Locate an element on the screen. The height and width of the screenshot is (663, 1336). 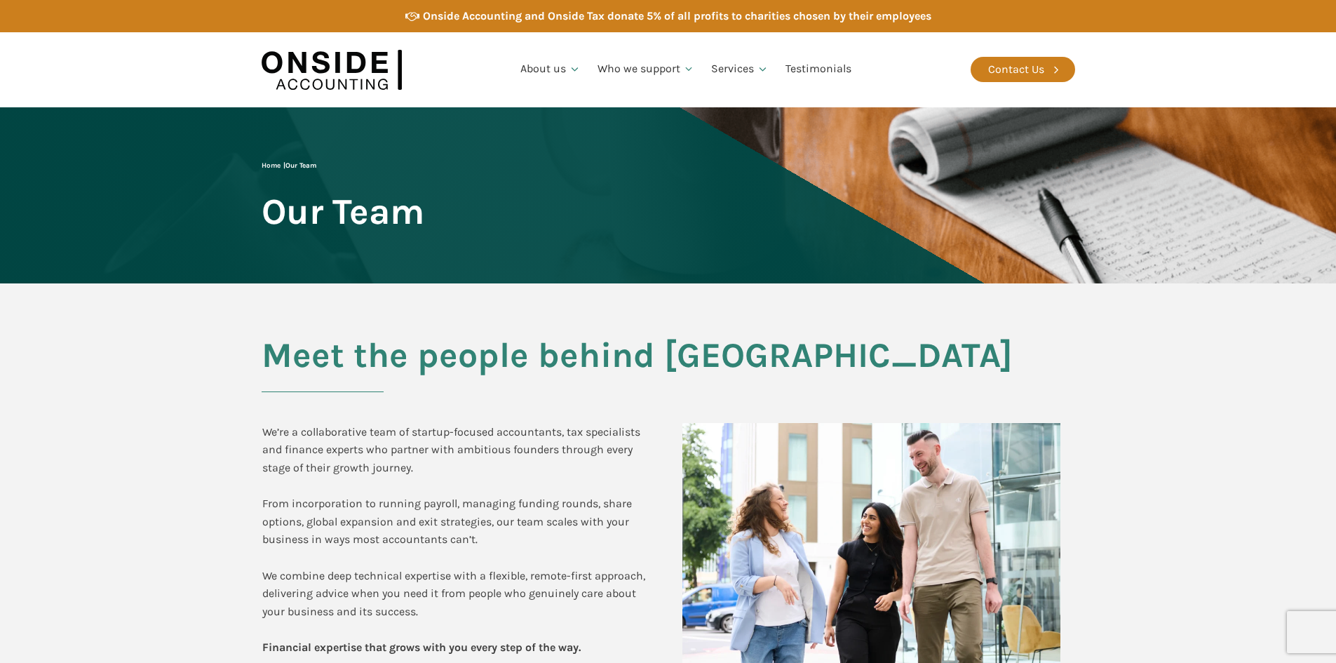
b: Financial expertise that grows with you every step of the way. is located at coordinates (421, 647).